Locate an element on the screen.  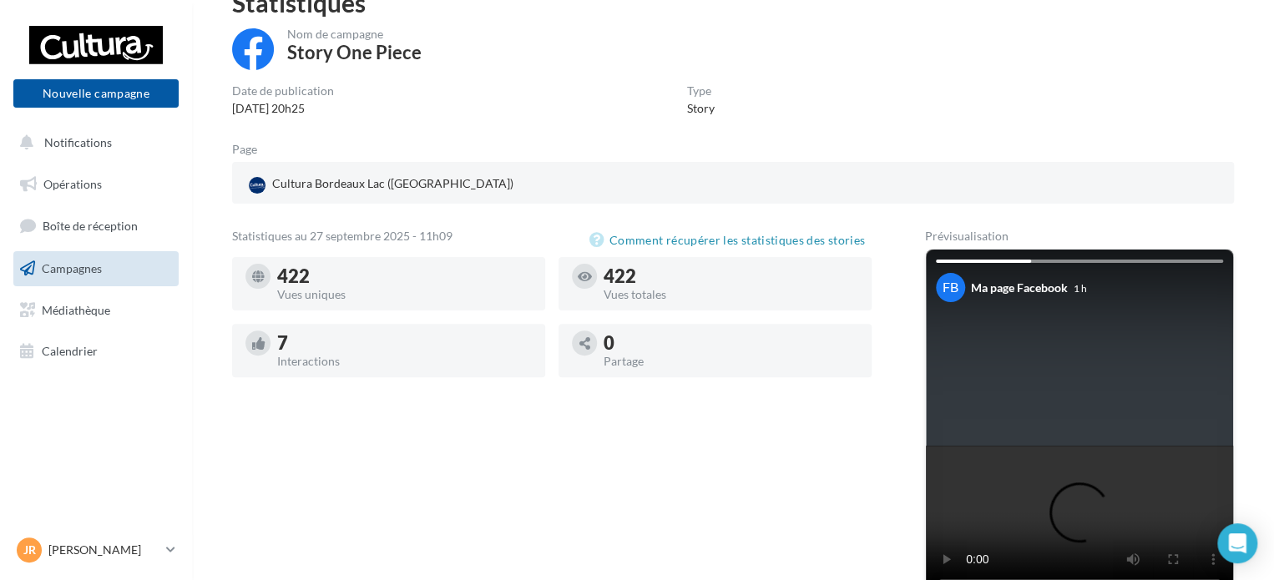
span: Notifications is located at coordinates (78, 142).